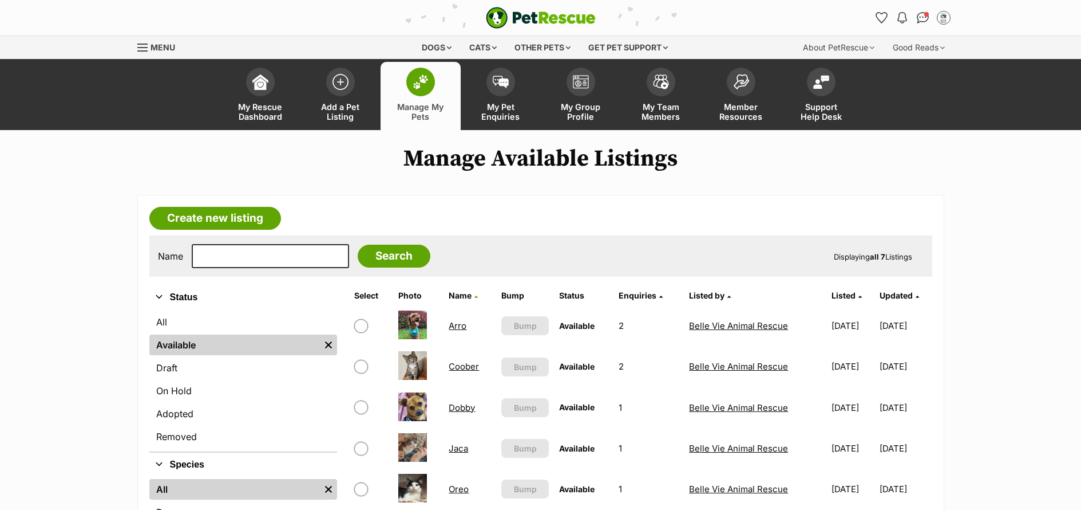 The height and width of the screenshot is (510, 1081). I want to click on button: Status, so click(243, 297).